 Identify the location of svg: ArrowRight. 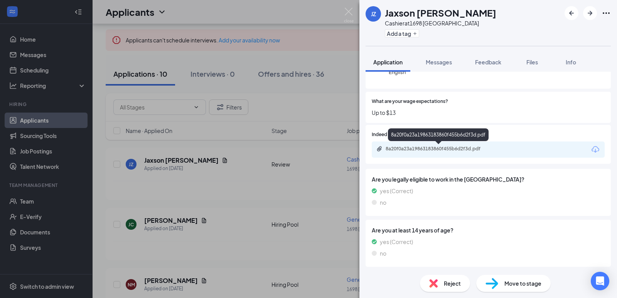
(590, 13).